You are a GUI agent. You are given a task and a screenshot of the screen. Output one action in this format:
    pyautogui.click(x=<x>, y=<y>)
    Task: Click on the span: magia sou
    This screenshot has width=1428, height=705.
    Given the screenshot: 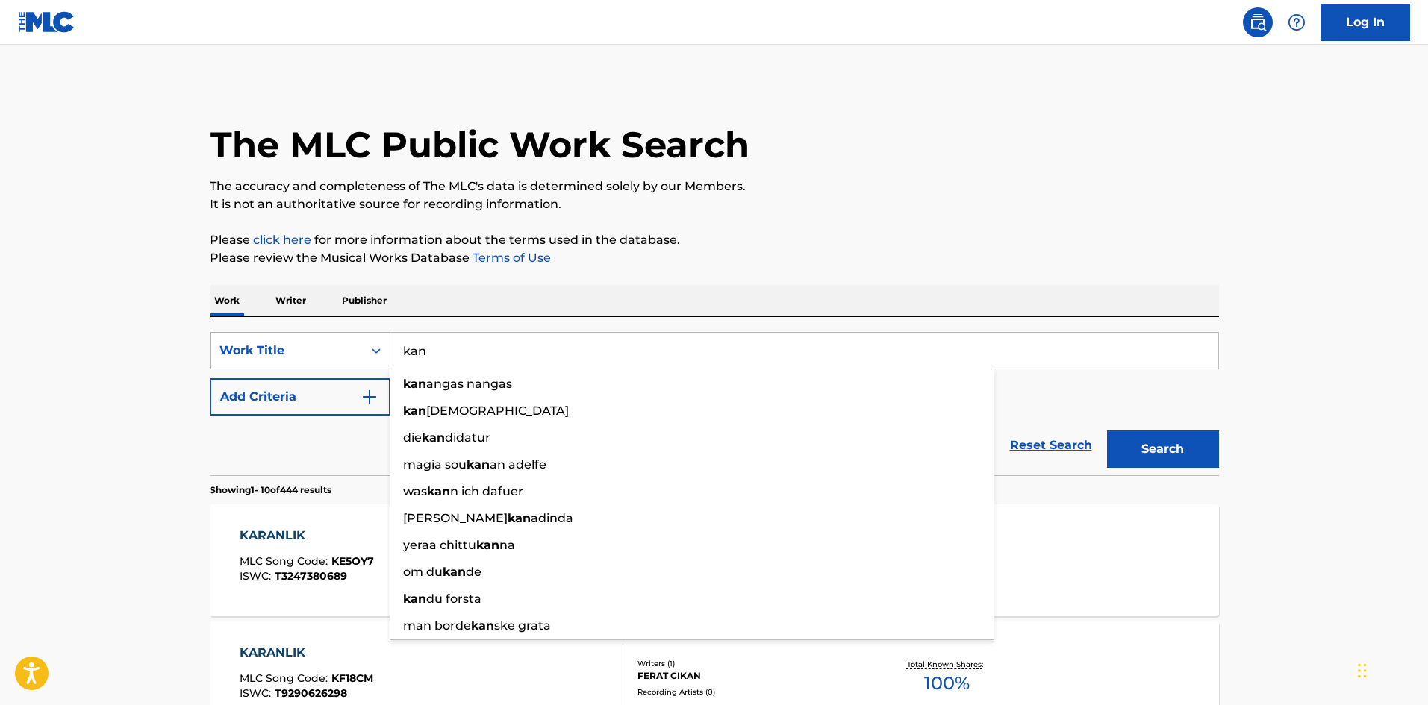 What is the action you would take?
    pyautogui.click(x=434, y=464)
    